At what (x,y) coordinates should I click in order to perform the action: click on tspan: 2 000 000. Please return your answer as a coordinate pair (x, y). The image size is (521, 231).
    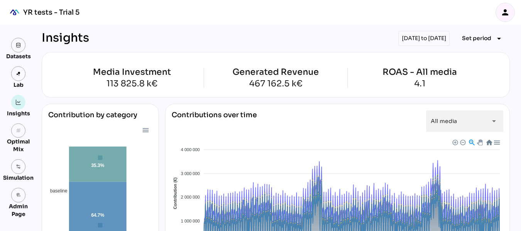
    Looking at the image, I should click on (190, 197).